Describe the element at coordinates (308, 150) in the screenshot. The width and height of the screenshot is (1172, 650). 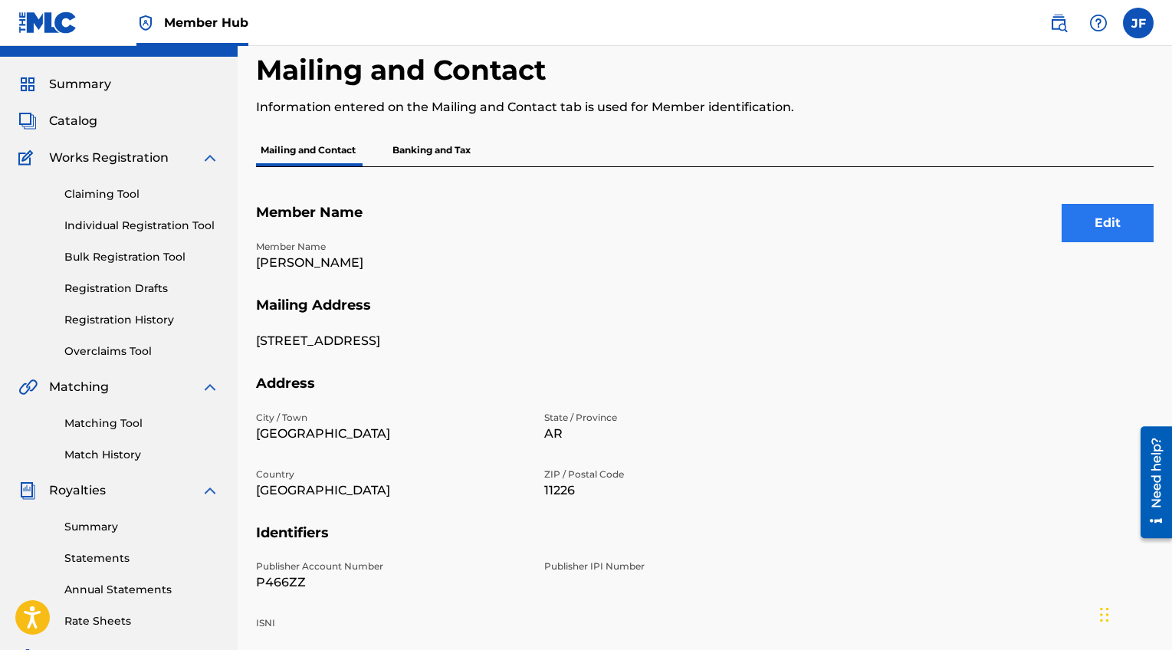
I see `p: Mailing and Contact` at that location.